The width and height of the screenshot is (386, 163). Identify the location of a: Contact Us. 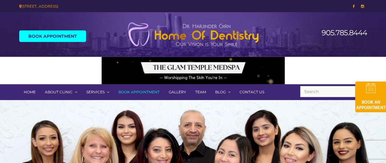
(252, 92).